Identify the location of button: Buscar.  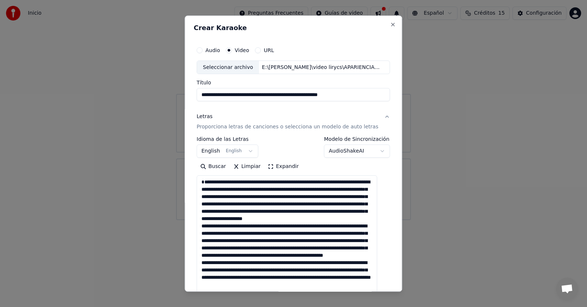
(213, 167).